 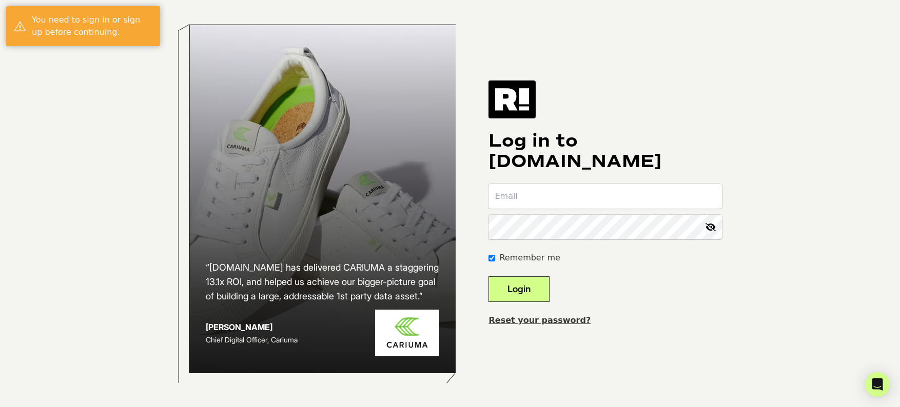 I want to click on input: Email, so click(x=605, y=196).